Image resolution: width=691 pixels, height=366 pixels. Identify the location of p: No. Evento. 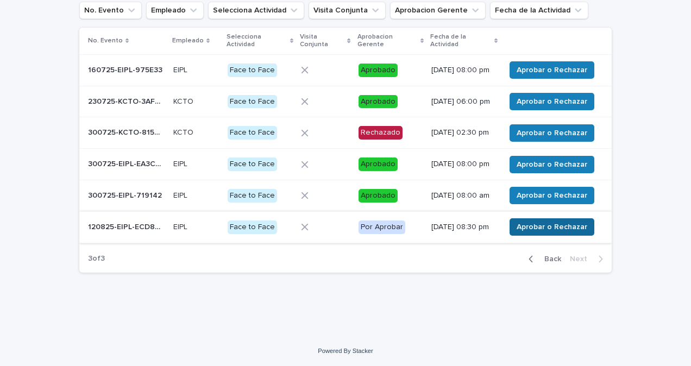
(105, 41).